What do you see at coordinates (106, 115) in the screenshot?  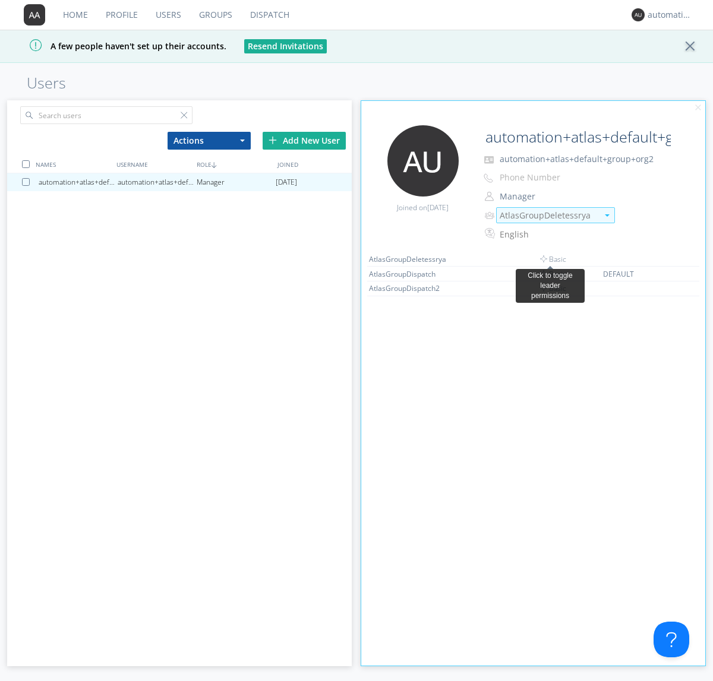 I see `input: Search users` at bounding box center [106, 115].